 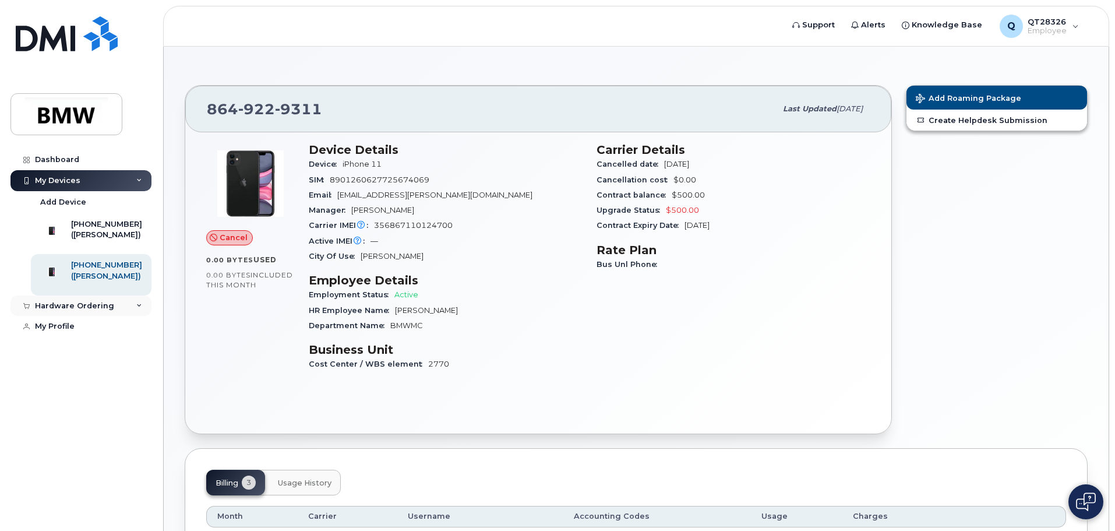 I want to click on span: 8901260627725674069, so click(x=379, y=179).